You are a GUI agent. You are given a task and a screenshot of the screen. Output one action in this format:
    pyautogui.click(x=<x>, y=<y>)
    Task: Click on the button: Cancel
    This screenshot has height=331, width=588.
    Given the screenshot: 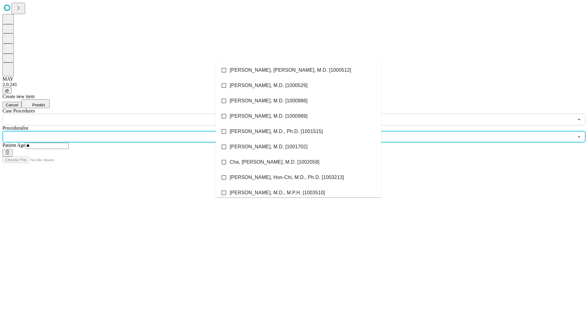 What is the action you would take?
    pyautogui.click(x=12, y=105)
    